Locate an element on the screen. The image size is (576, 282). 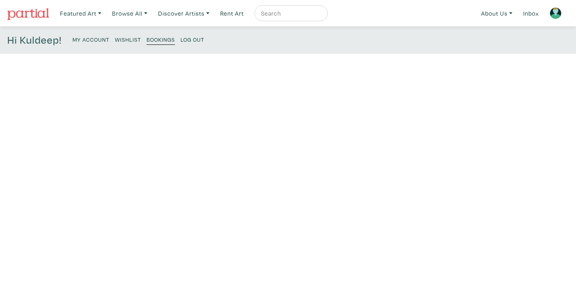
input: Search is located at coordinates (290, 13).